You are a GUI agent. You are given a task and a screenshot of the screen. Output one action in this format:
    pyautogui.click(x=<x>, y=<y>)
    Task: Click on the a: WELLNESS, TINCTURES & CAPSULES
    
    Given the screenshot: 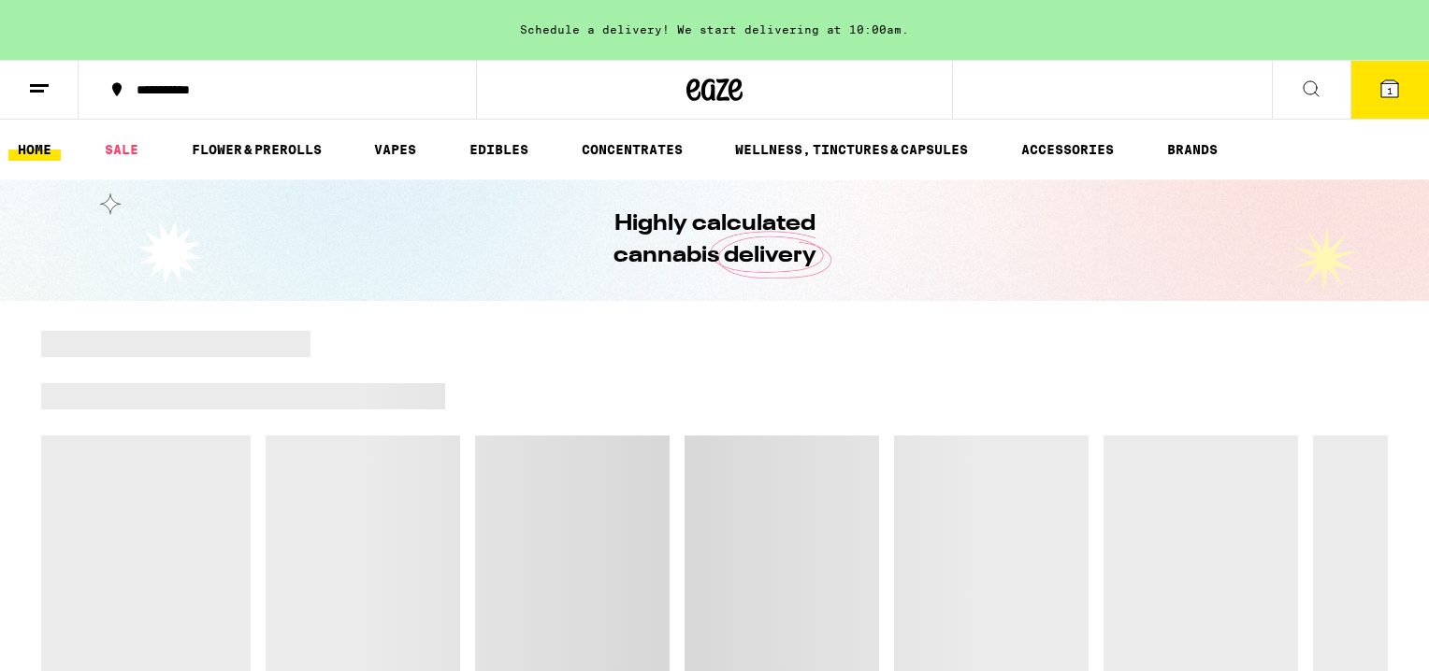 What is the action you would take?
    pyautogui.click(x=851, y=150)
    